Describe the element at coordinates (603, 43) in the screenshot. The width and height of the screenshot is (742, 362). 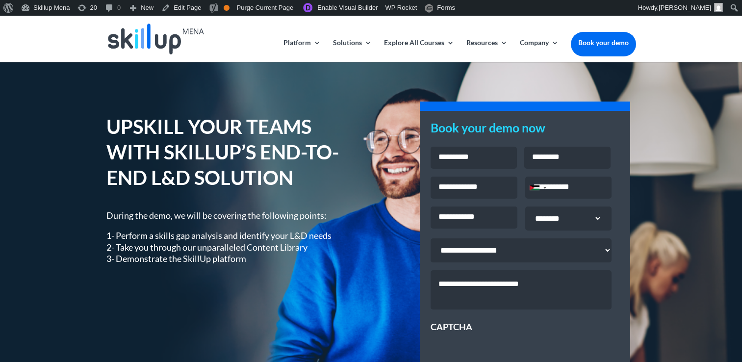
I see `a: Book your demo` at that location.